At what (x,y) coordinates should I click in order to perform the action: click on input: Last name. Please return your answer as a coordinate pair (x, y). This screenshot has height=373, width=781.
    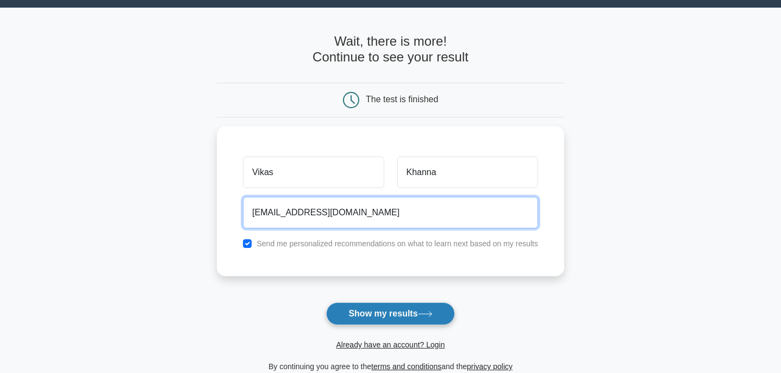
    Looking at the image, I should click on (468, 172).